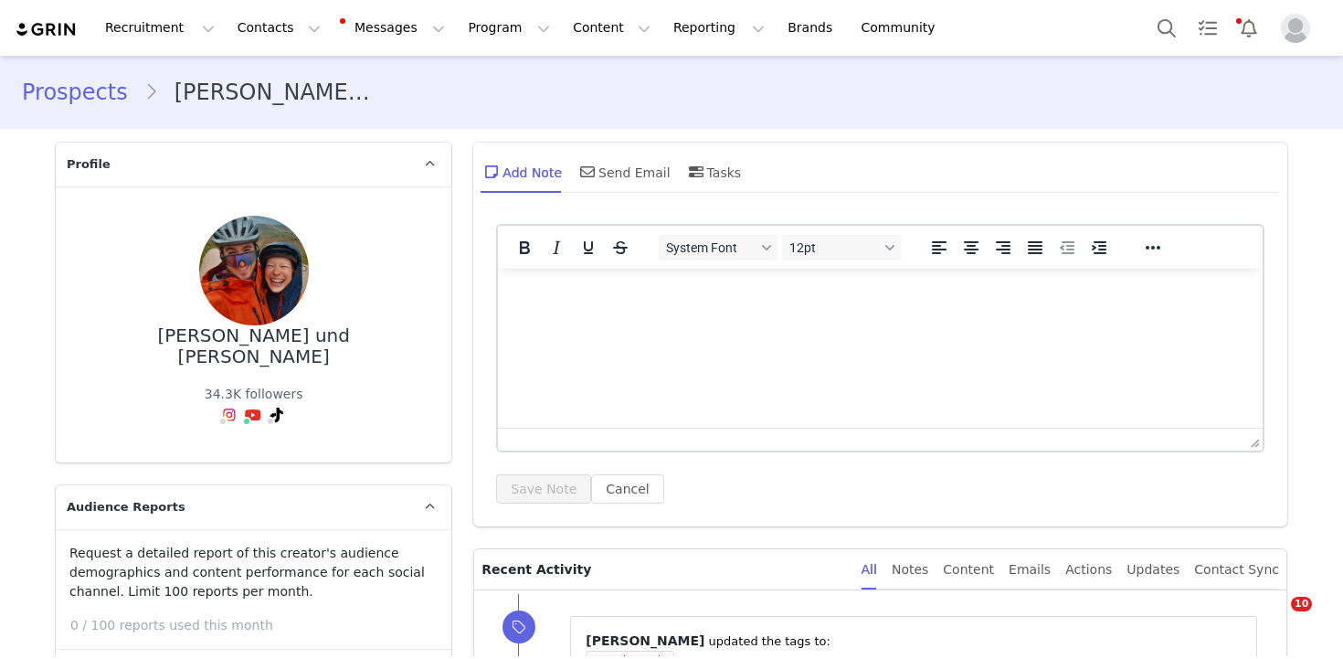  Describe the element at coordinates (254, 270) in the screenshot. I see `img: 3ee83785-3924-4b04-aad6-101ddc8c19b2.jpg` at that location.